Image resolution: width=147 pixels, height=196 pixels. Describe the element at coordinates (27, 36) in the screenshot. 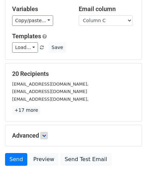

I see `a: Templates` at that location.